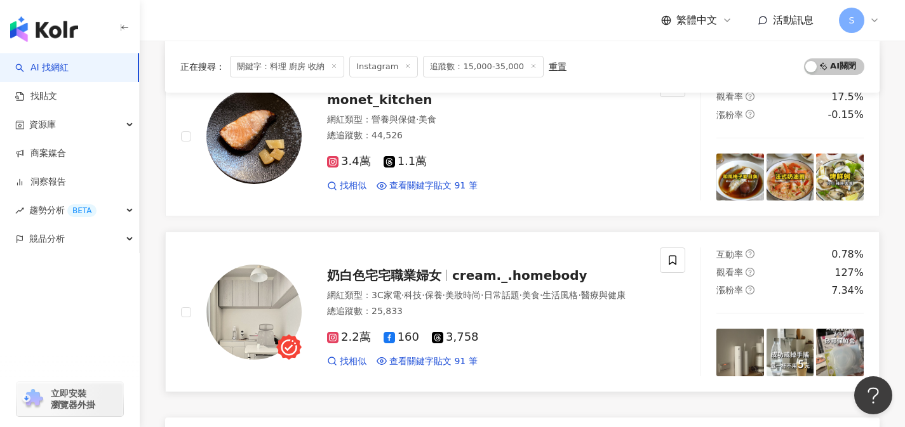 The image size is (905, 427). I want to click on span: 互動率, so click(730, 255).